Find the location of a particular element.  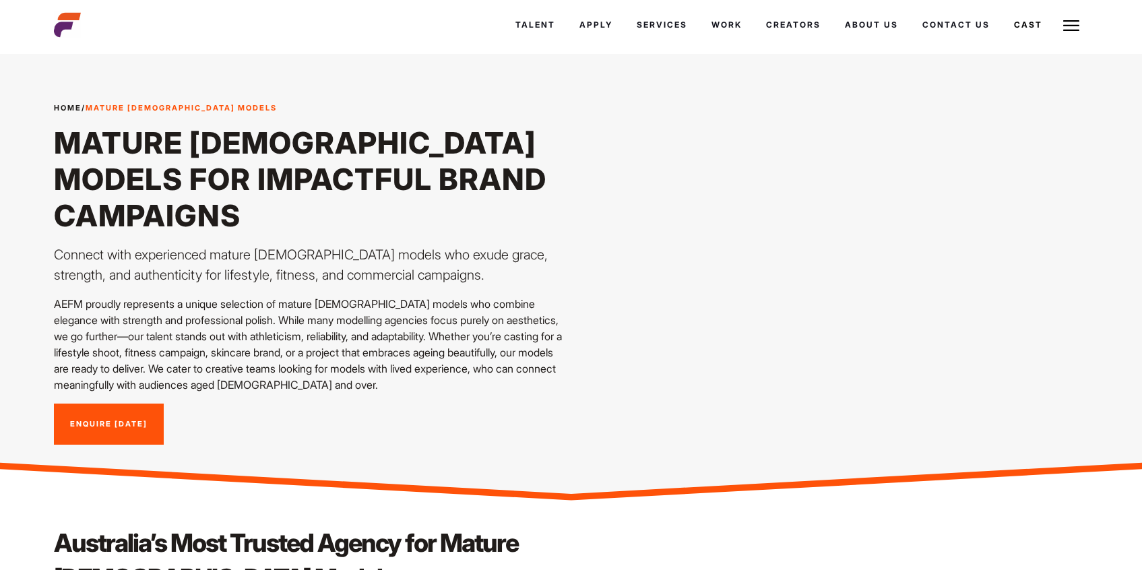

img: Burger icon is located at coordinates (1072, 26).